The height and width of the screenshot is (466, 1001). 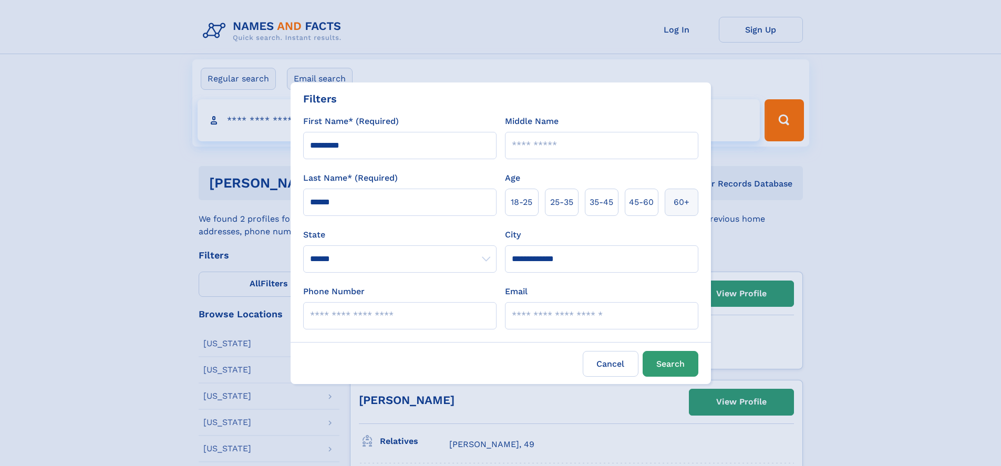 I want to click on span: 25‑35, so click(x=562, y=202).